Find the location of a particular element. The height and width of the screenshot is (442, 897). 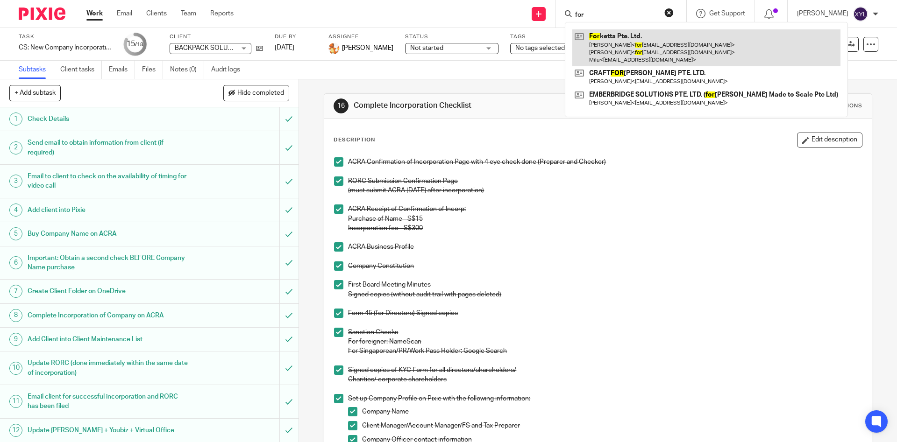

img: Pixie is located at coordinates (42, 14).